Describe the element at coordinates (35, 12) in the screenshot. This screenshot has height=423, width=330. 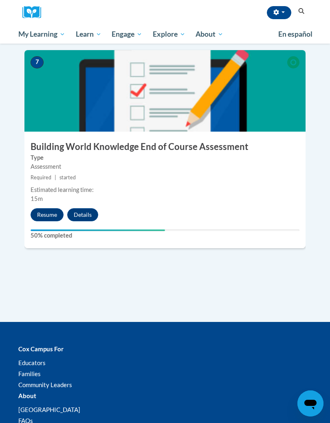
I see `img: Logo brand` at that location.